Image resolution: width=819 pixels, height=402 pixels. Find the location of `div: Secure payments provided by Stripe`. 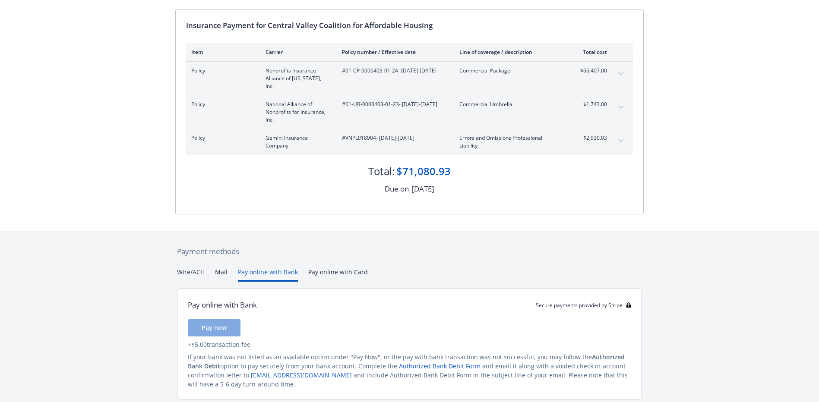

div: Secure payments provided by Stripe is located at coordinates (583, 305).